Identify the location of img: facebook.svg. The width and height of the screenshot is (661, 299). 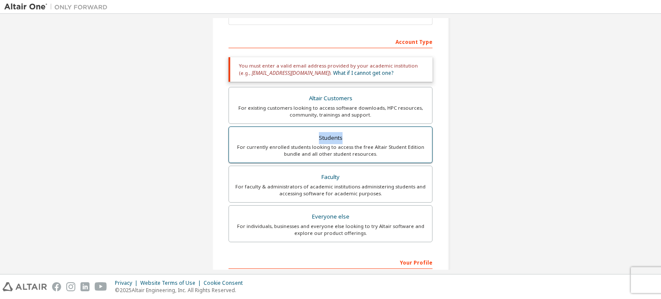
(56, 286).